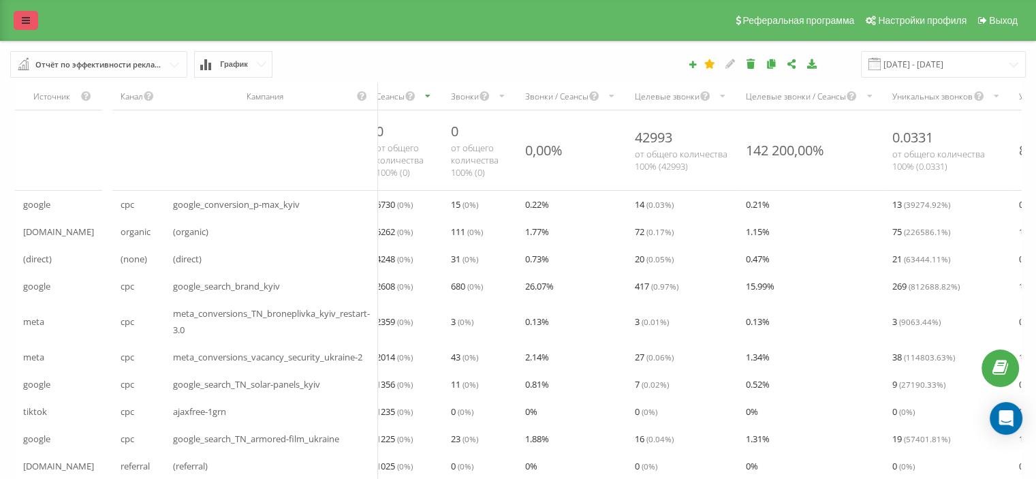  Describe the element at coordinates (655, 384) in the screenshot. I see `span: ( 0.02 %)` at that location.